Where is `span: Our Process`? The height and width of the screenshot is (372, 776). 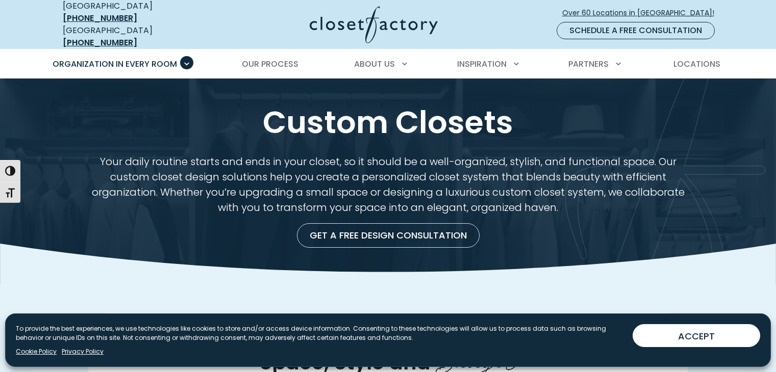 span: Our Process is located at coordinates (270, 64).